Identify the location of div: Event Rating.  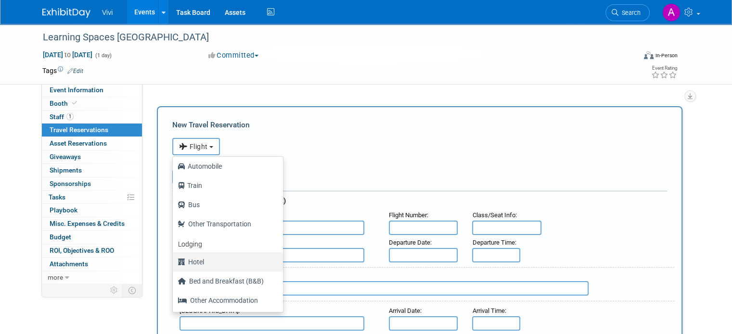
(664, 68).